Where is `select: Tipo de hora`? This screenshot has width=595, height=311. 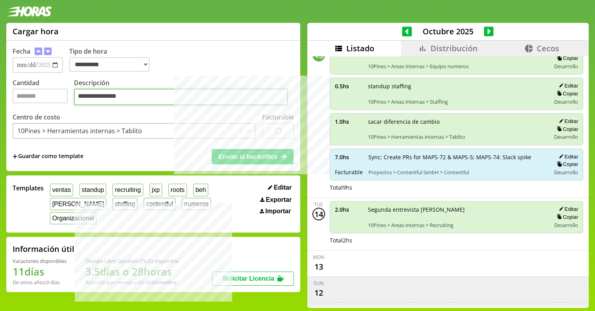
select: Tipo de hora is located at coordinates (109, 64).